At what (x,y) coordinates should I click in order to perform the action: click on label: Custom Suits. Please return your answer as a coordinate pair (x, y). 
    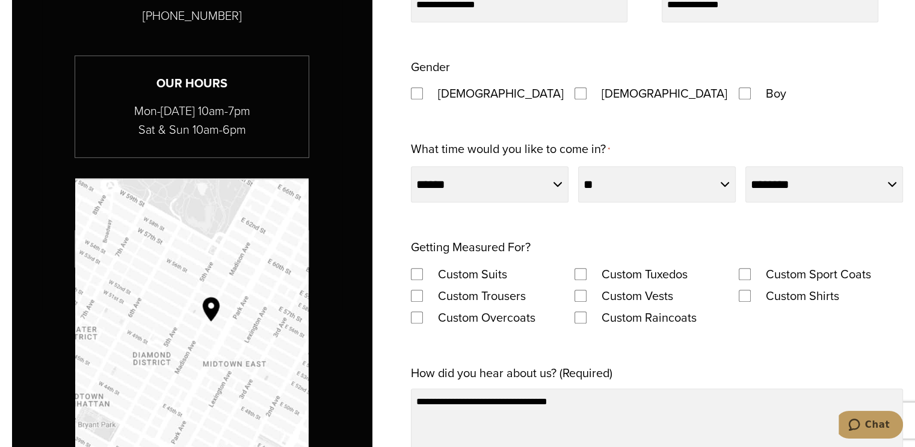
    Looking at the image, I should click on (472, 274).